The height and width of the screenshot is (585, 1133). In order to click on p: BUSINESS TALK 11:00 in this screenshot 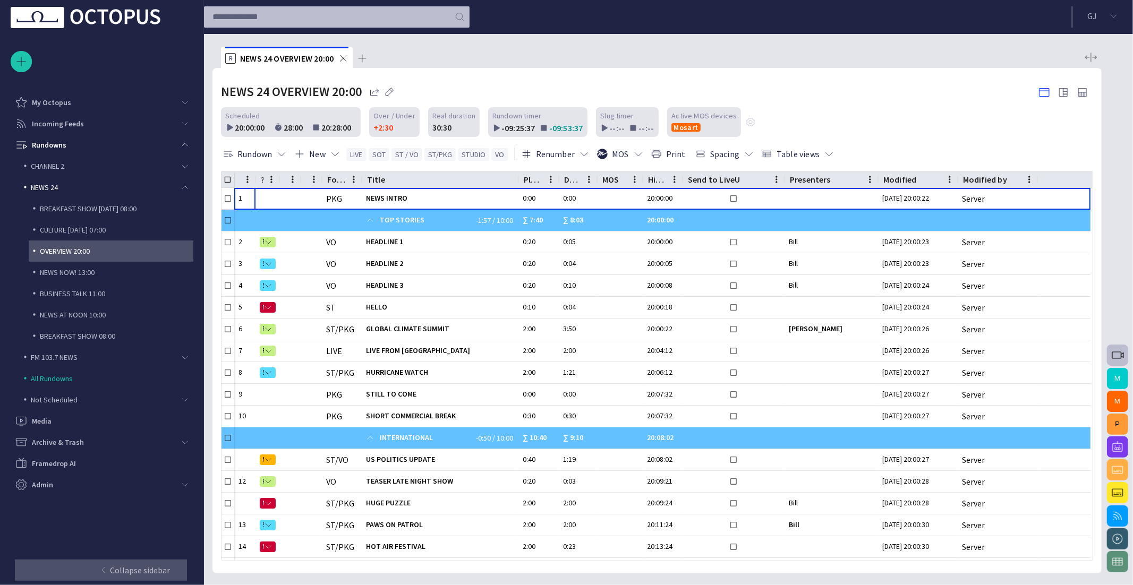, I will do `click(116, 294)`.